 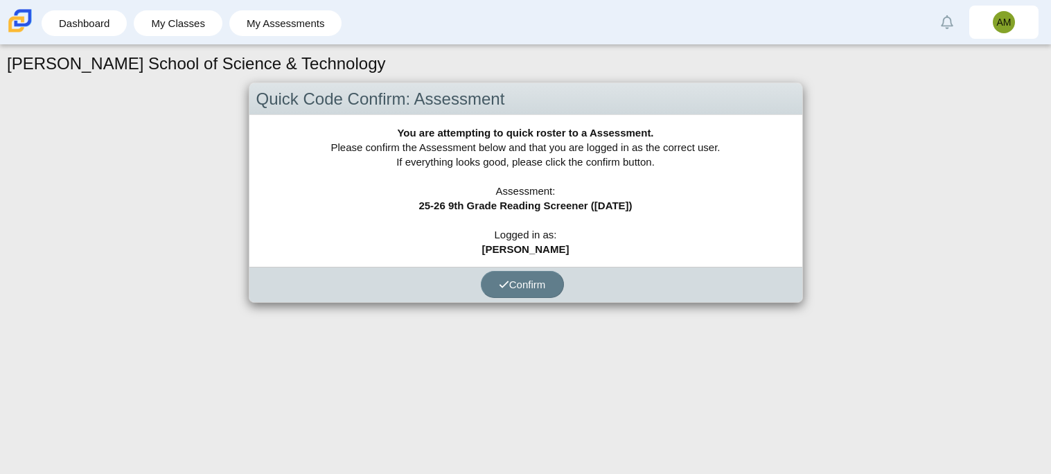 What do you see at coordinates (20, 21) in the screenshot?
I see `img: Carmen School of Science & Technology` at bounding box center [20, 21].